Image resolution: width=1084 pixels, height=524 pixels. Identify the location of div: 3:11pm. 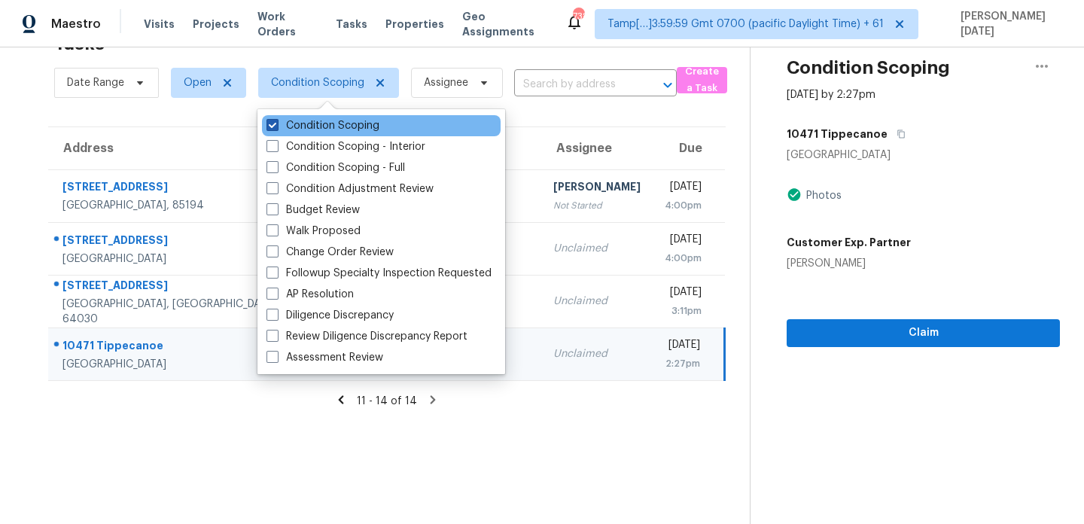
(683, 311).